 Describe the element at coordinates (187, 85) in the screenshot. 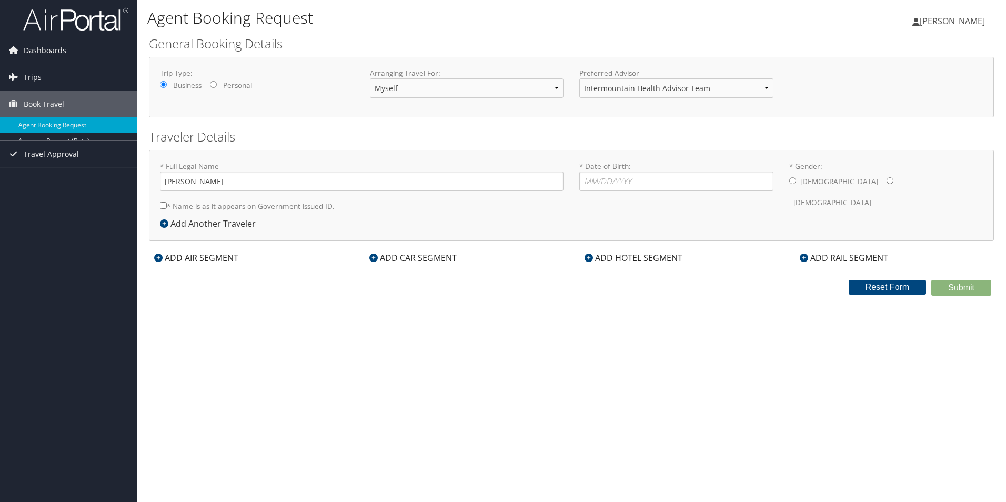

I see `label: Business` at that location.